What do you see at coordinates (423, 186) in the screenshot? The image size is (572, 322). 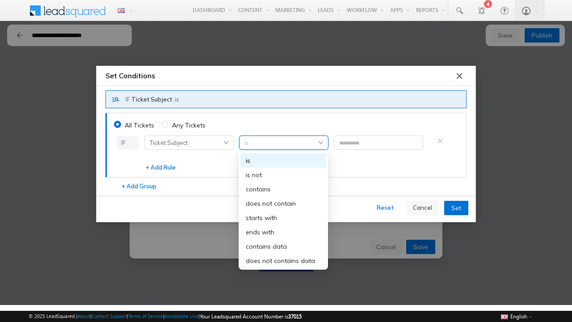 I see `span: Cancel` at bounding box center [423, 186].